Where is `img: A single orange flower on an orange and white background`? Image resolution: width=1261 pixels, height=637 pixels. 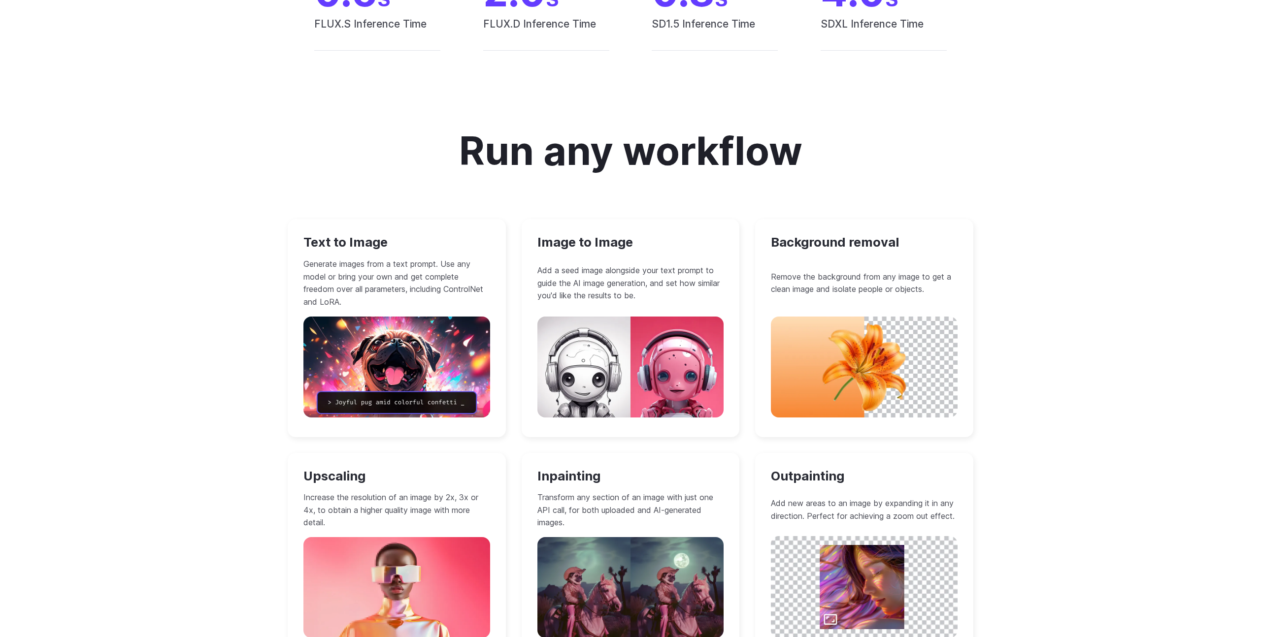 img: A single orange flower on an orange and white background is located at coordinates (864, 367).